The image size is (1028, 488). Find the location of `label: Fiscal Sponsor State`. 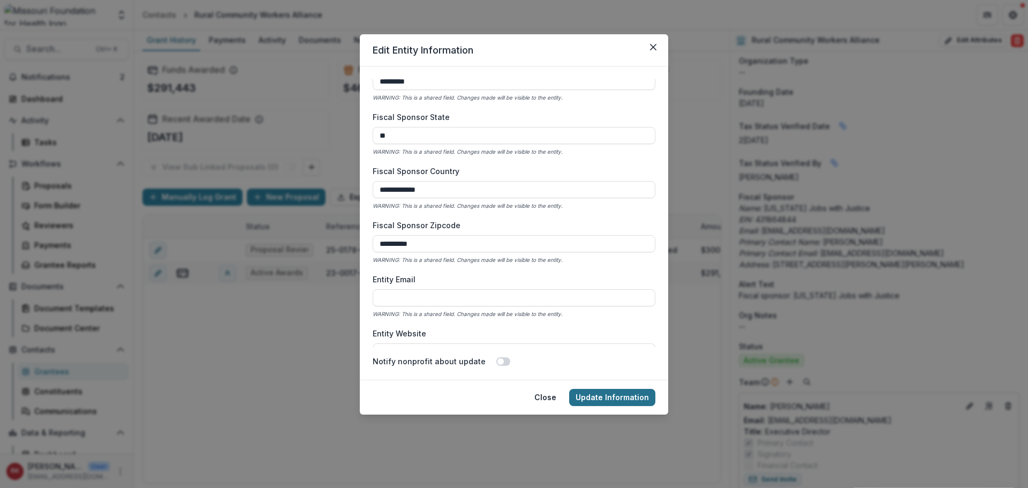

label: Fiscal Sponsor State is located at coordinates (511, 117).